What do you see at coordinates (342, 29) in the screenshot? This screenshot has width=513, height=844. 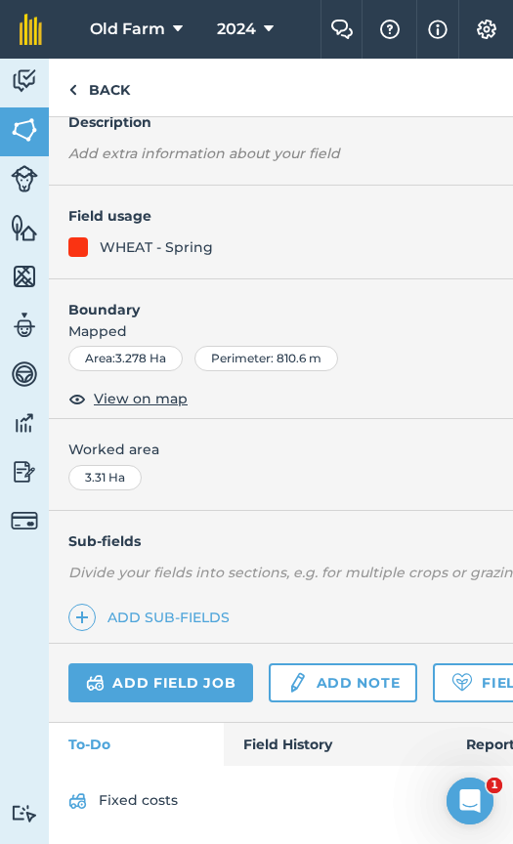 I see `img: Two speech bubbles overlapping with the left bubble in the forefront` at bounding box center [342, 29].